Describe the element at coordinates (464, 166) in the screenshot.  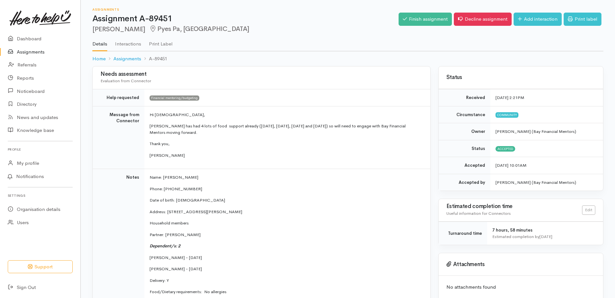
I see `td: Accepted` at that location.